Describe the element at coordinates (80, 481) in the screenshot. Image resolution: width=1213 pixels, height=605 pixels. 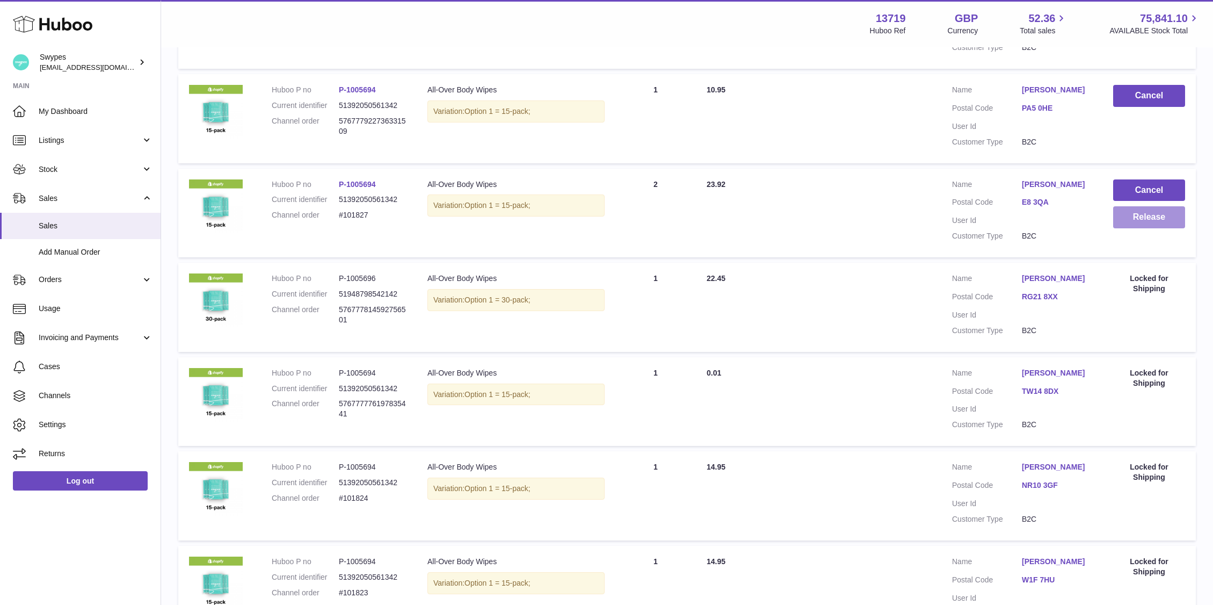
I see `a: Log out` at that location.